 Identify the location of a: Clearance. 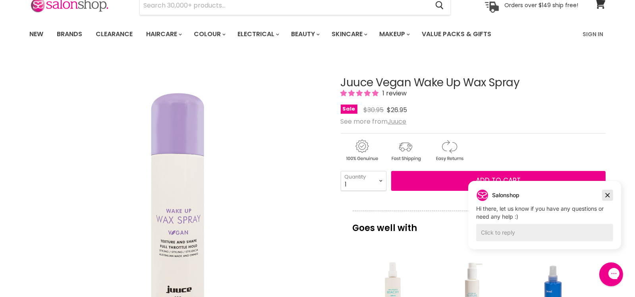
(114, 34).